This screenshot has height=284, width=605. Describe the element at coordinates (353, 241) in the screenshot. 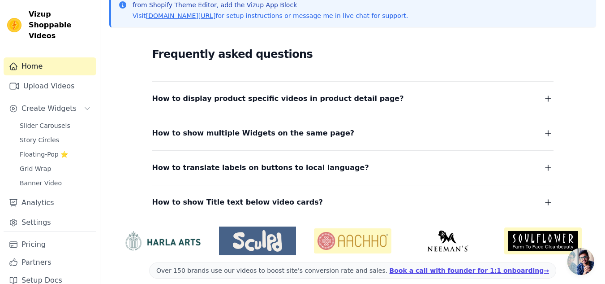

I see `img: Aachho` at that location.